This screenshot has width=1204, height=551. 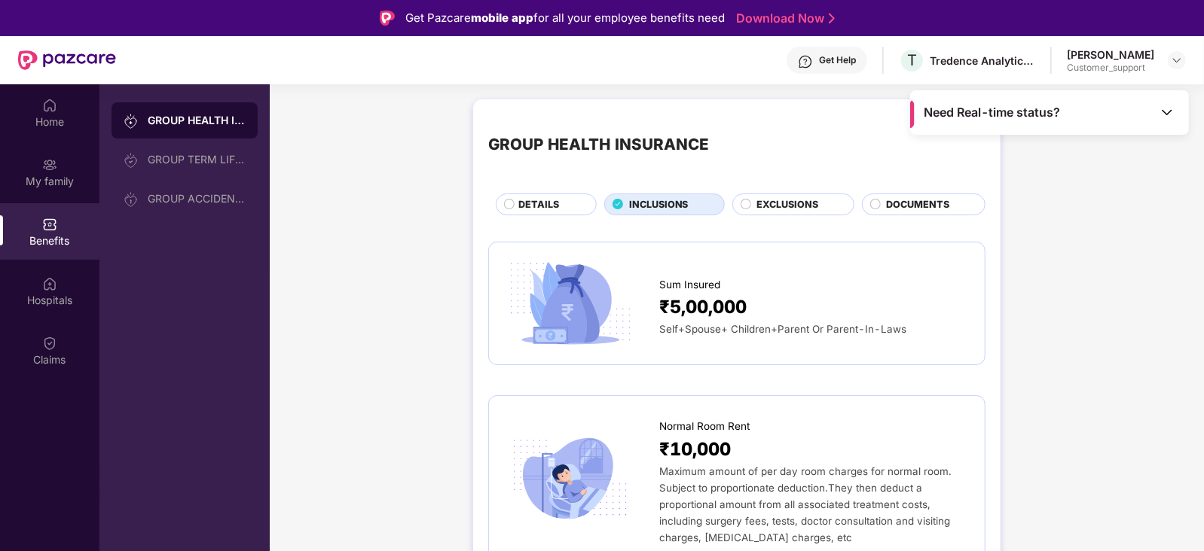 I want to click on img: svg+xml;base64,PHN2ZyBpZD0iSGVscC0zMngzMiIgeG1sbnM9Imh0dHA6Ly93d3cudzMub3JnLzIwMDAvc3ZnIiB3aWR0aD..., so click(x=805, y=62).